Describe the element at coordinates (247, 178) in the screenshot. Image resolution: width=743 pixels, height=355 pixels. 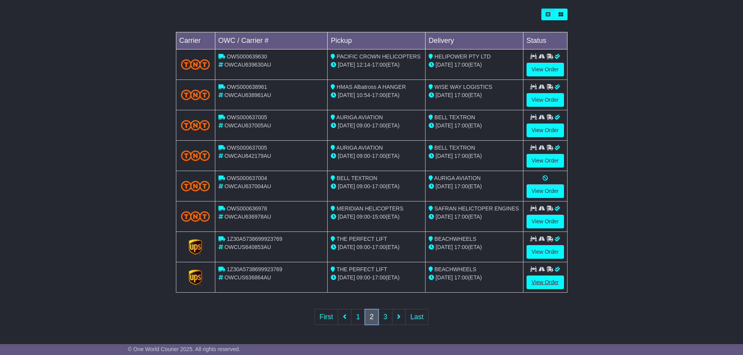
I see `span: OWS000637004` at that location.